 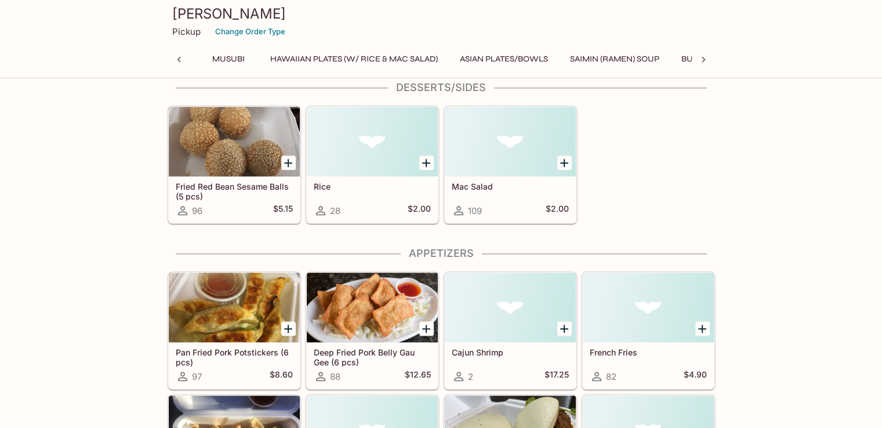 What do you see at coordinates (510, 141) in the screenshot?
I see `div: Mac Salad` at bounding box center [510, 141].